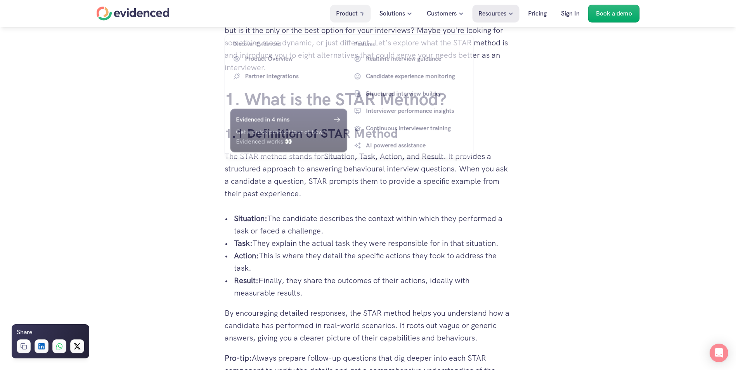 The width and height of the screenshot is (736, 370). Describe the element at coordinates (251, 218) in the screenshot. I see `strong: Situation:` at that location.